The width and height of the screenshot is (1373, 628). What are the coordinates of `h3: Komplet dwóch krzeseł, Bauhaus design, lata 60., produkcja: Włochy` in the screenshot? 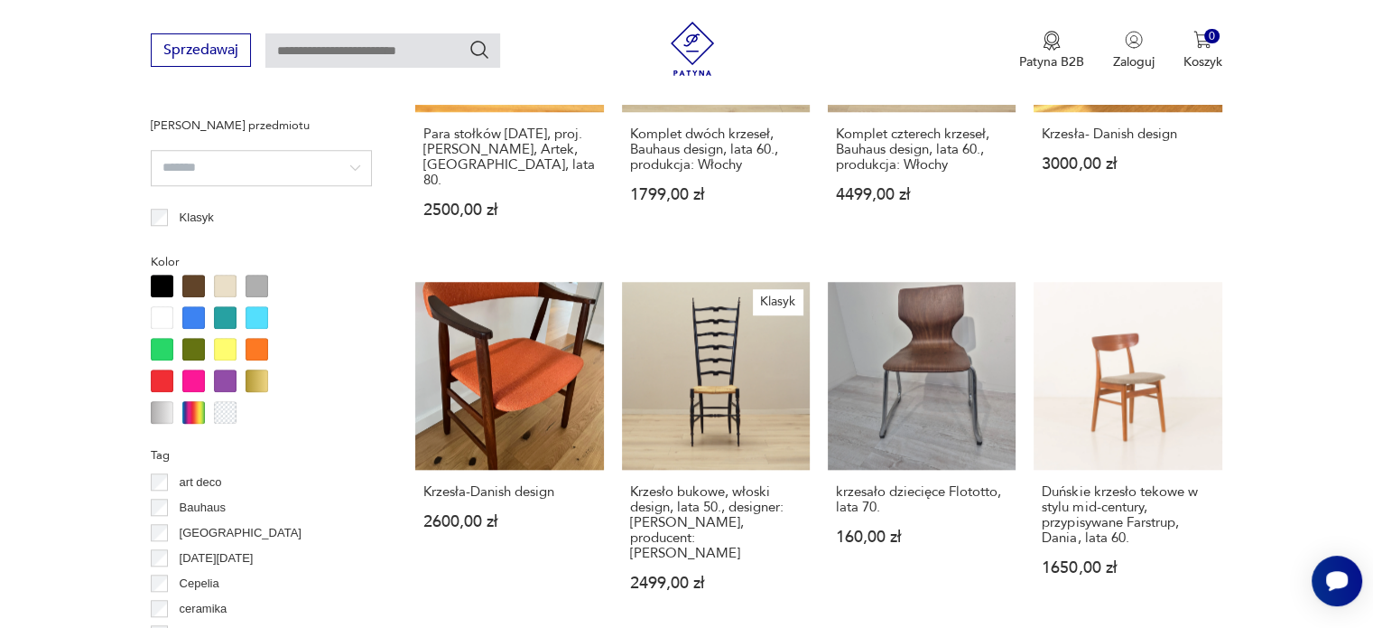 It's located at (716, 149).